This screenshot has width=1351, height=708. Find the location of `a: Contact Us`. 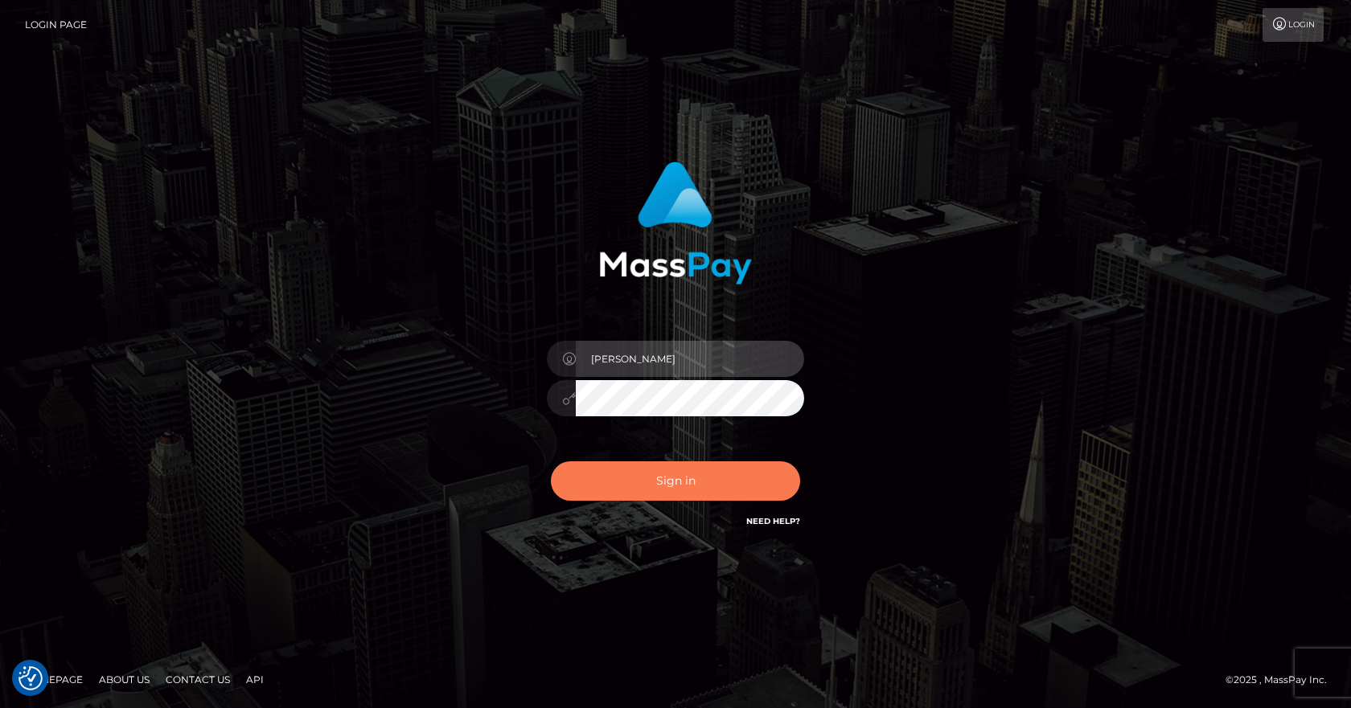

a: Contact Us is located at coordinates (198, 679).